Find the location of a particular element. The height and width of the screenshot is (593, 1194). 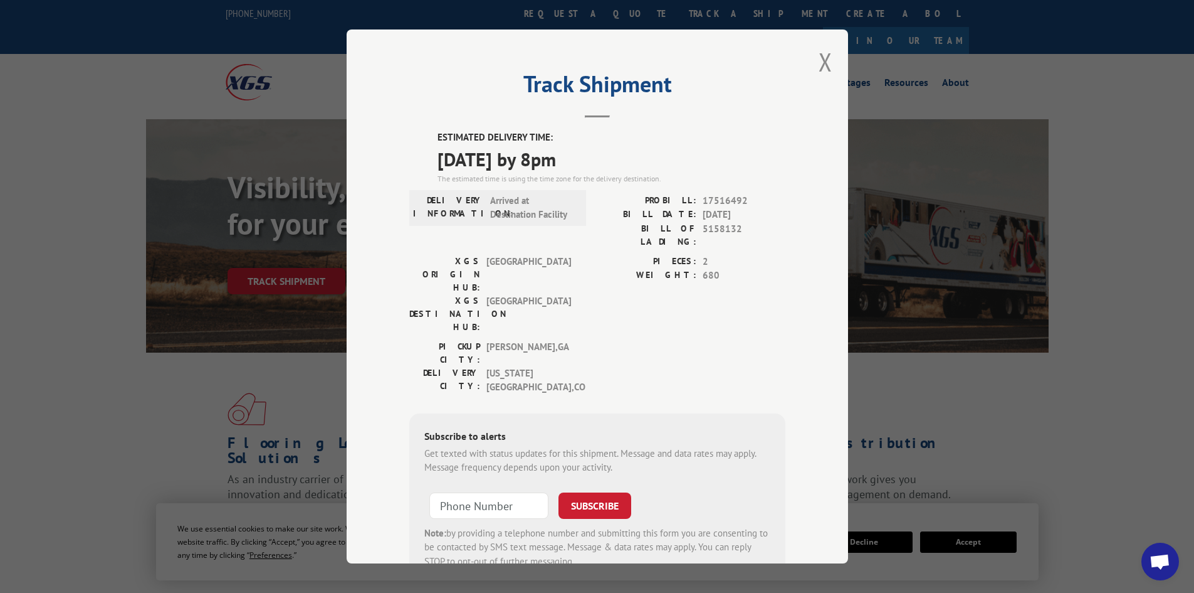

label: WEIGHT: is located at coordinates (647, 275).